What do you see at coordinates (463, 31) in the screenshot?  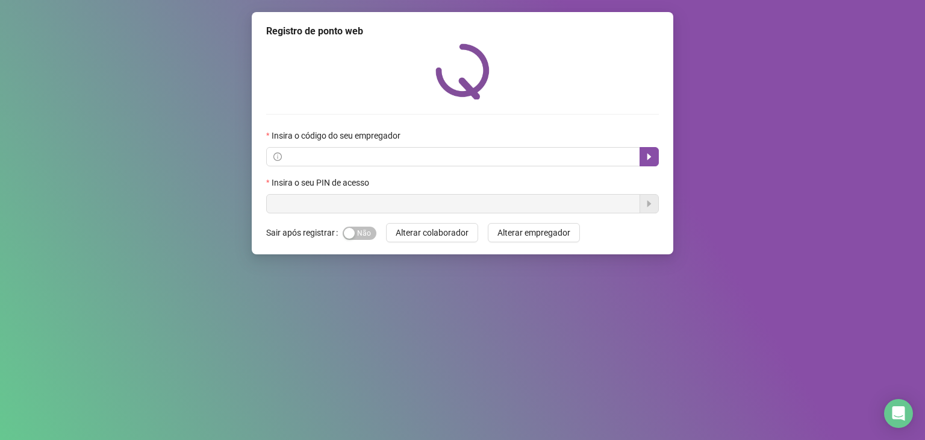 I see `div: Registro de ponto web` at bounding box center [463, 31].